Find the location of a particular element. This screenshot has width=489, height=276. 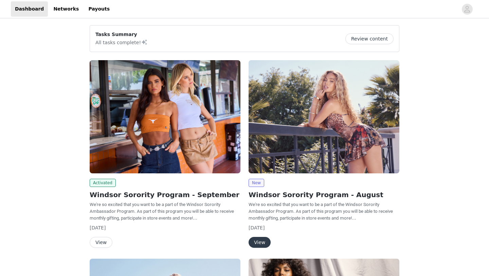

a: Dashboard is located at coordinates (29, 9).